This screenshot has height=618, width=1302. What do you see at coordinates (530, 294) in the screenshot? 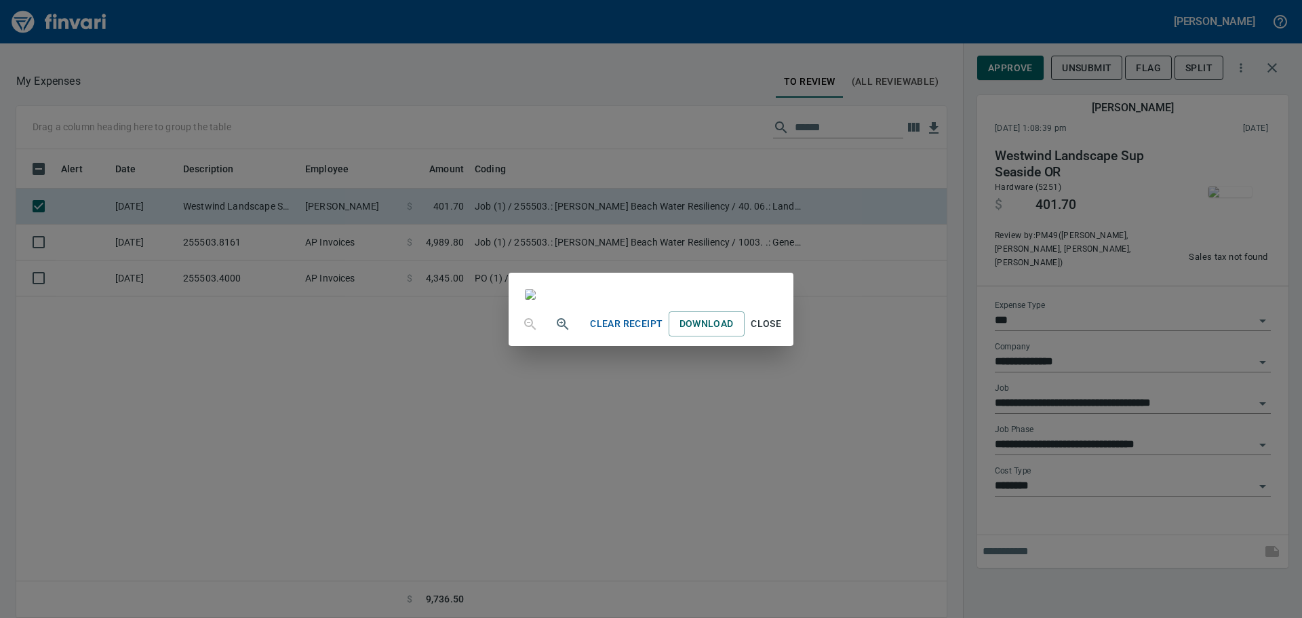
I see `img: receipts%2Ftapani%2F2025-08-12%2F2baU4xS405bWtB8shm2ka7aH8eI2__Xls5wDcT1umOLGx5Vh41.jpg` at bounding box center [530, 294].